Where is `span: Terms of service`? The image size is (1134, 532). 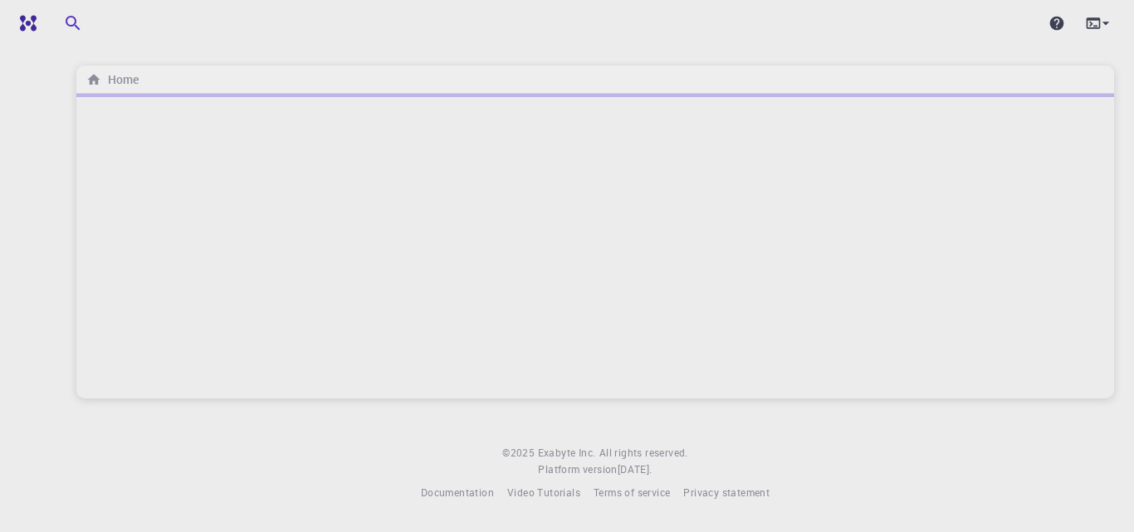
span: Terms of service is located at coordinates (632, 492).